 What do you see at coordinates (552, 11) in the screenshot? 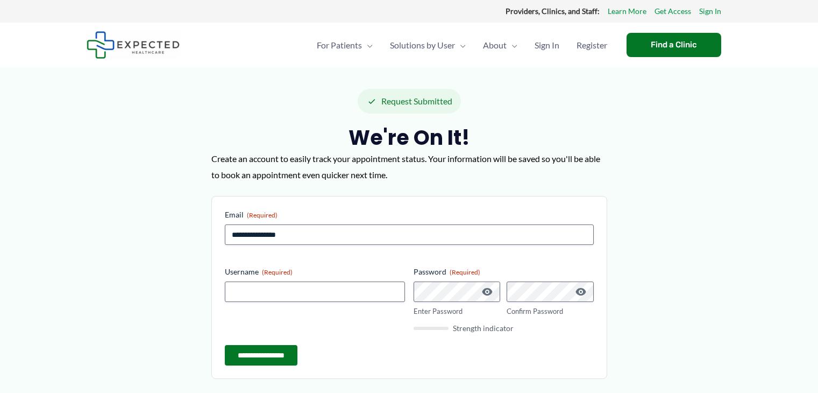
I see `strong: Providers, Clinics, and Staff:` at bounding box center [552, 11].